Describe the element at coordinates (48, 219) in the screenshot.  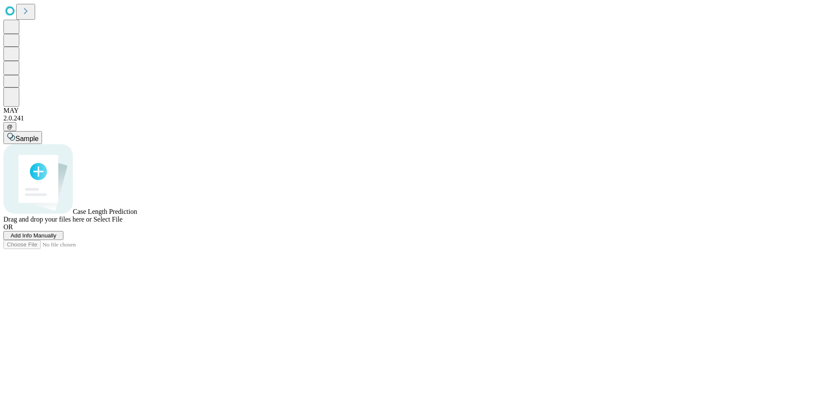
I see `span: Drag and drop your files here or` at that location.